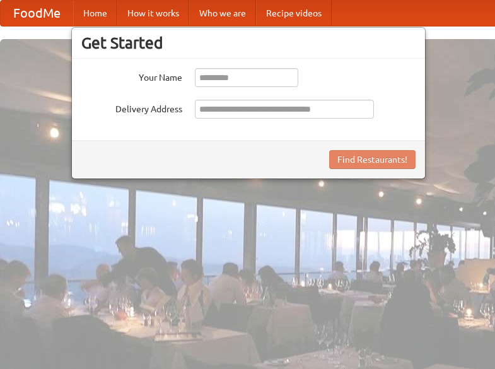  Describe the element at coordinates (248, 43) in the screenshot. I see `h3: Get Started` at that location.